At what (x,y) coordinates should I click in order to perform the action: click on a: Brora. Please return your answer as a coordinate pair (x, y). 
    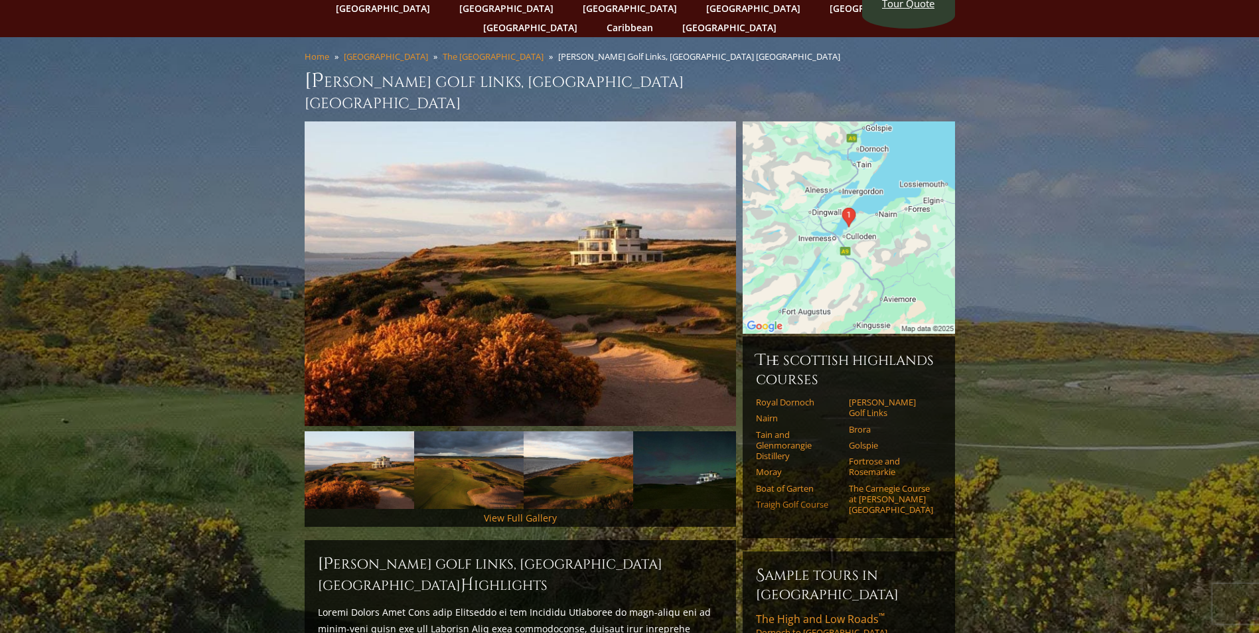
    Looking at the image, I should click on (891, 429).